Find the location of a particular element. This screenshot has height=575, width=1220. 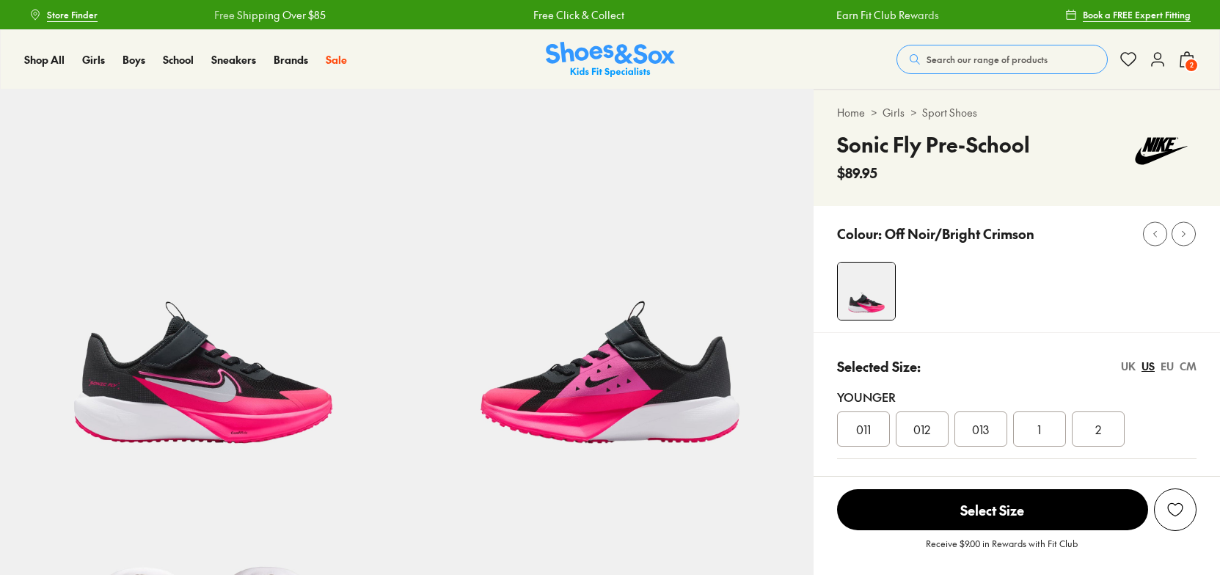

a: Sneakers is located at coordinates (233, 59).